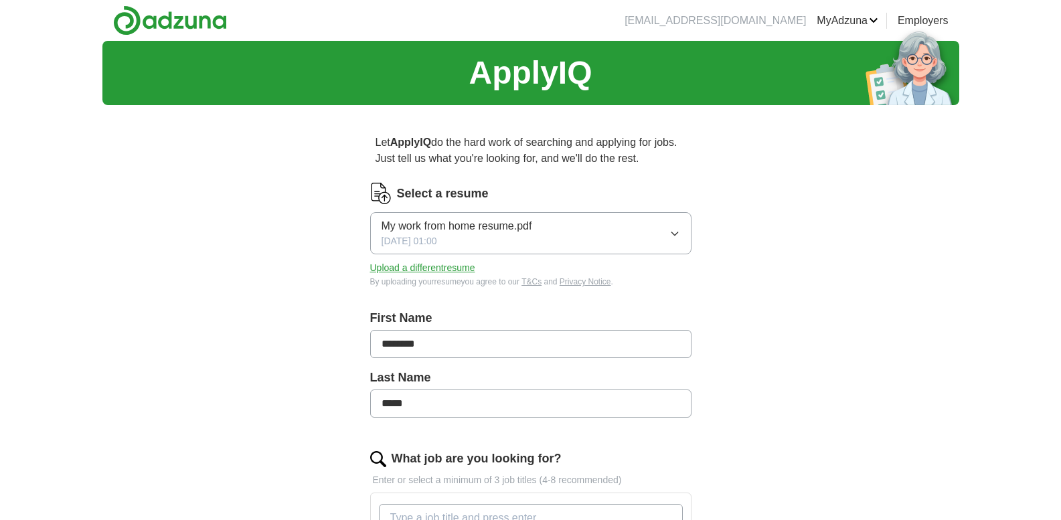 This screenshot has width=1061, height=520. Describe the element at coordinates (443, 194) in the screenshot. I see `label: Select a resume` at that location.